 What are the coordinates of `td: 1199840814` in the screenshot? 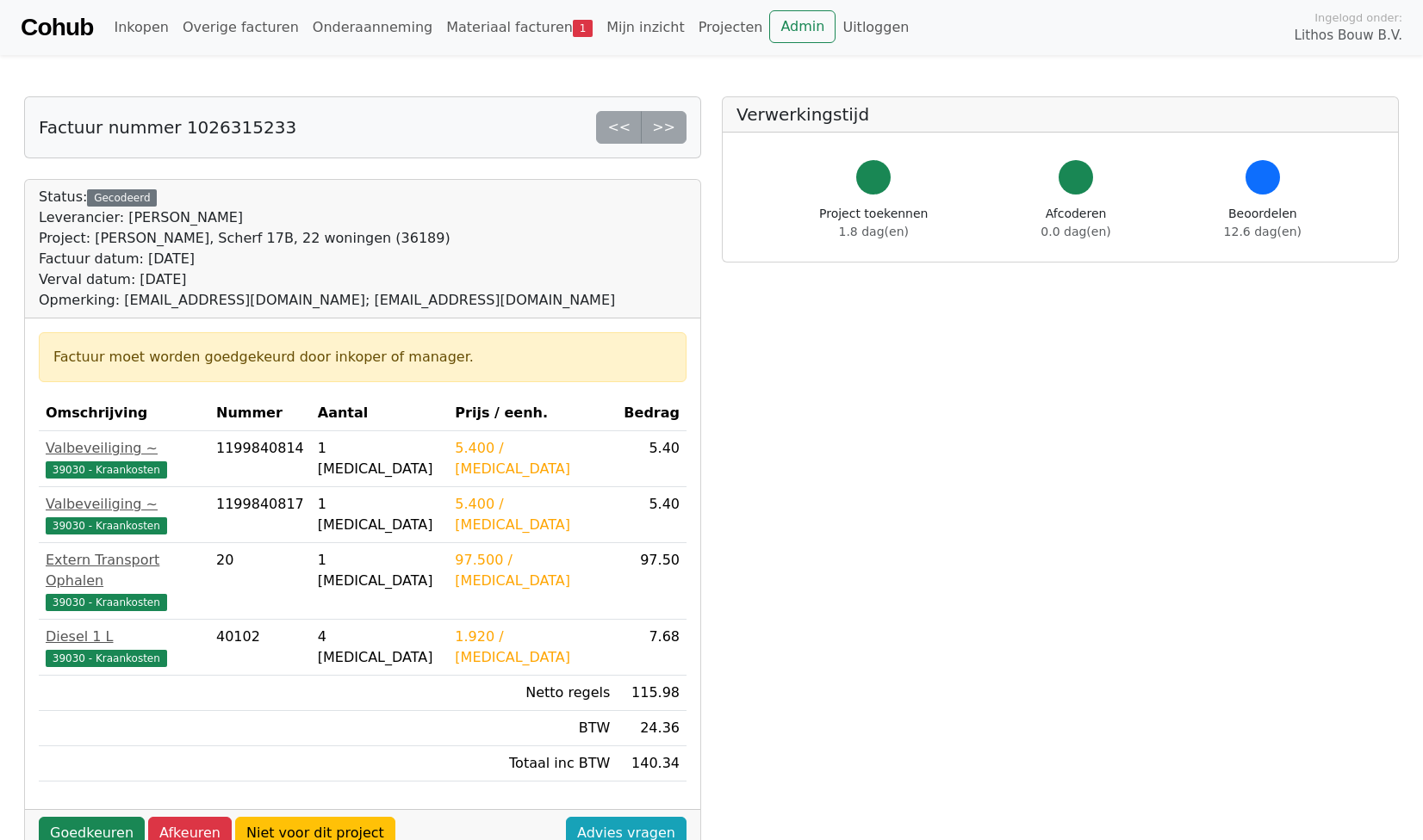 It's located at (260, 459).